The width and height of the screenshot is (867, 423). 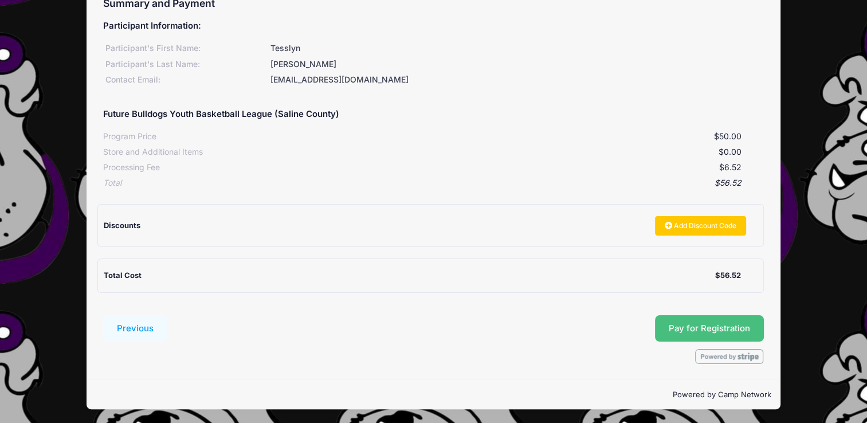 I want to click on p: Powered by Camp Network, so click(x=433, y=395).